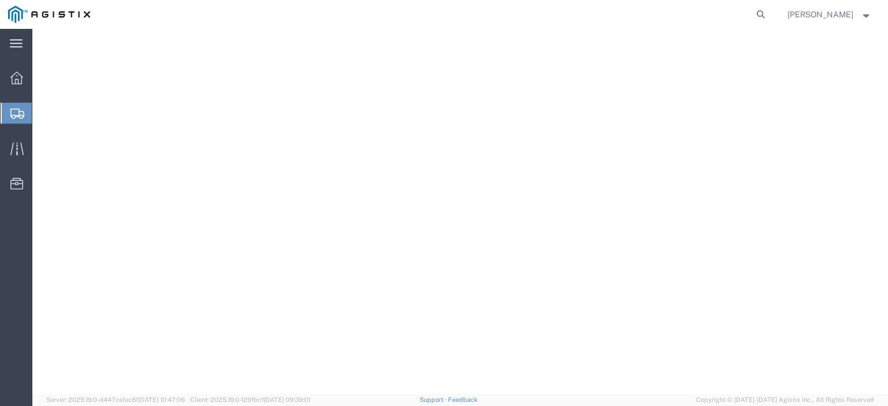 The width and height of the screenshot is (888, 406). What do you see at coordinates (116, 400) in the screenshot?
I see `span: Server: 2025.19.0-d447cefac8f` at bounding box center [116, 400].